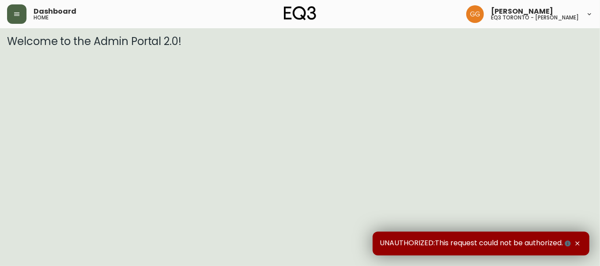 The image size is (600, 266). I want to click on h3: Welcome to the Admin Portal 2.0!, so click(300, 41).